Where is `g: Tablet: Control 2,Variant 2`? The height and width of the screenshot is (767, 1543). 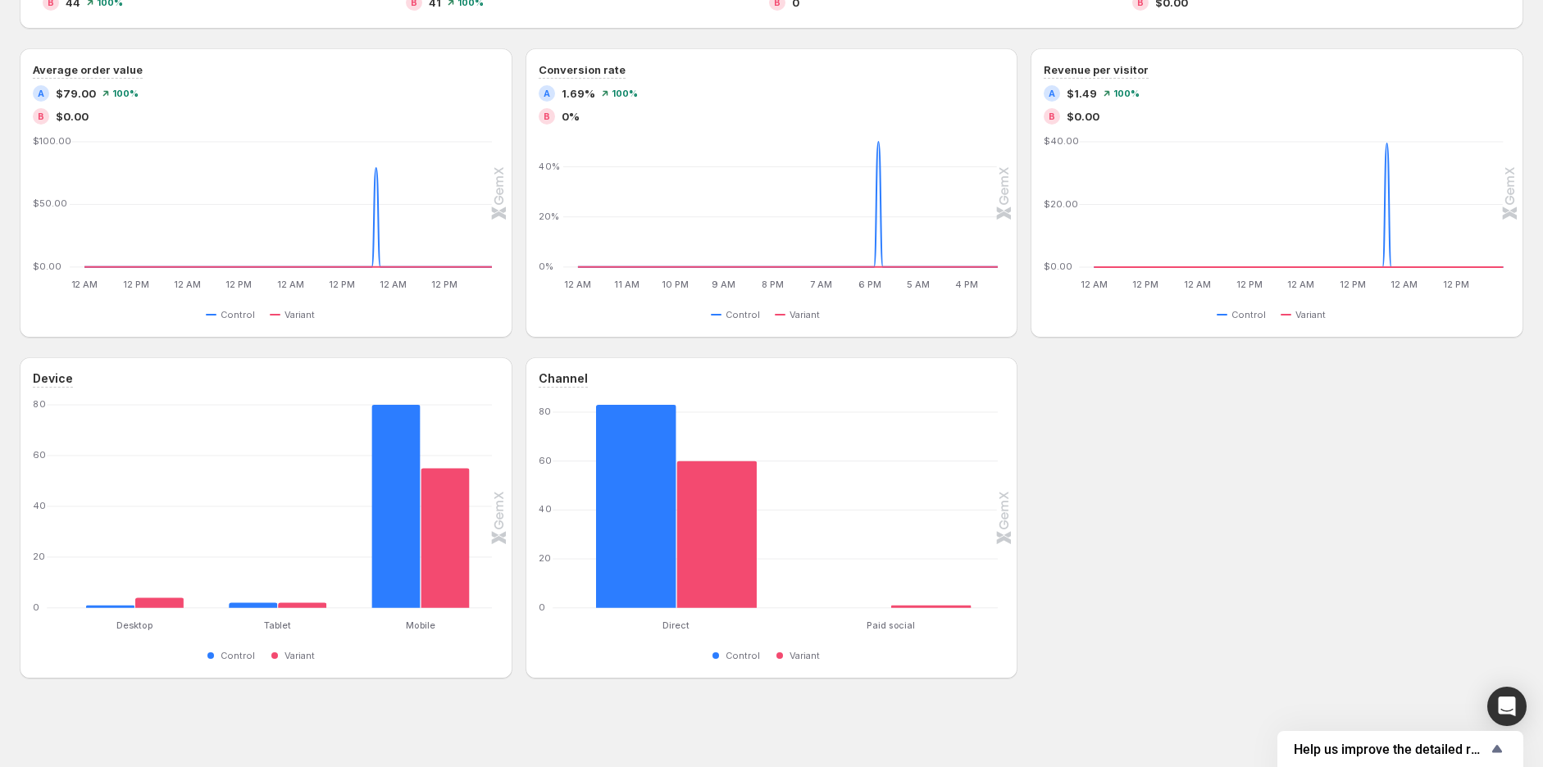
g: Tablet: Control 2,Variant 2 is located at coordinates (278, 507).